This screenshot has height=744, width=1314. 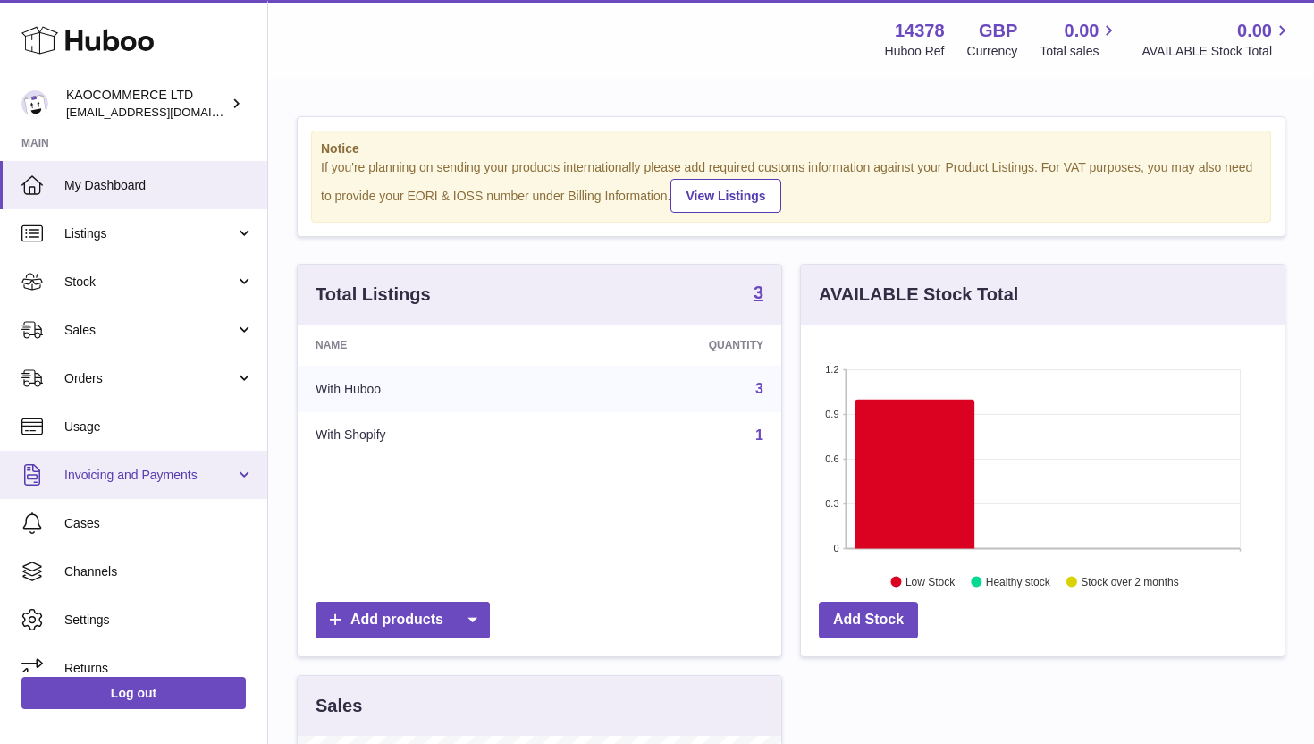 I want to click on text: 0.6, so click(x=831, y=459).